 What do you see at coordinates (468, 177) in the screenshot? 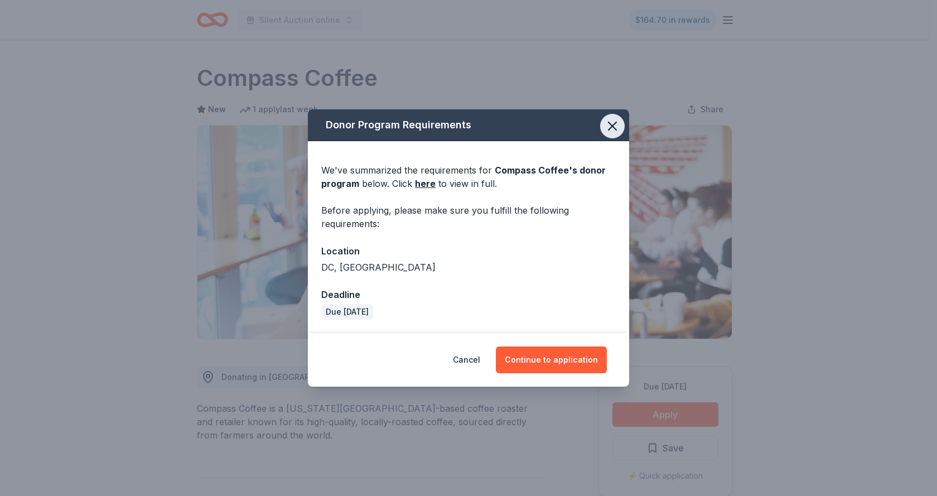
I see `div: We've summarized the requirements for below. Click to view in full.` at bounding box center [468, 177].